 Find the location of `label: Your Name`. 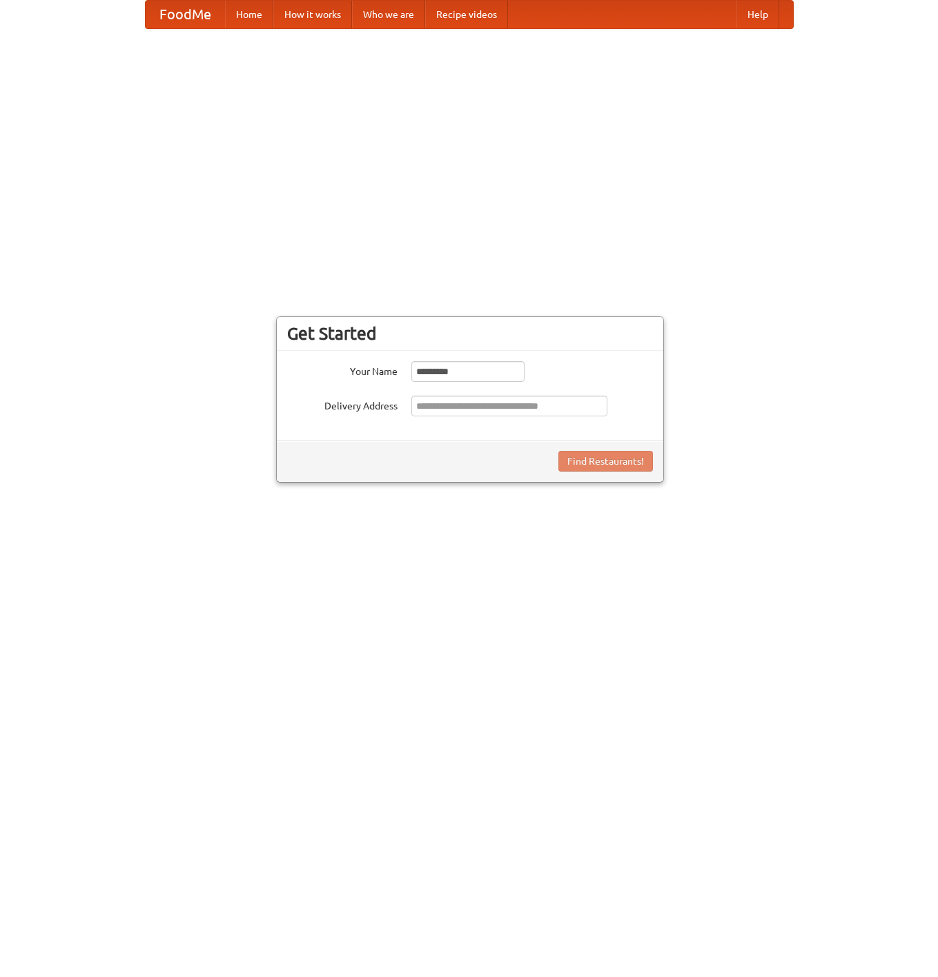

label: Your Name is located at coordinates (342, 369).